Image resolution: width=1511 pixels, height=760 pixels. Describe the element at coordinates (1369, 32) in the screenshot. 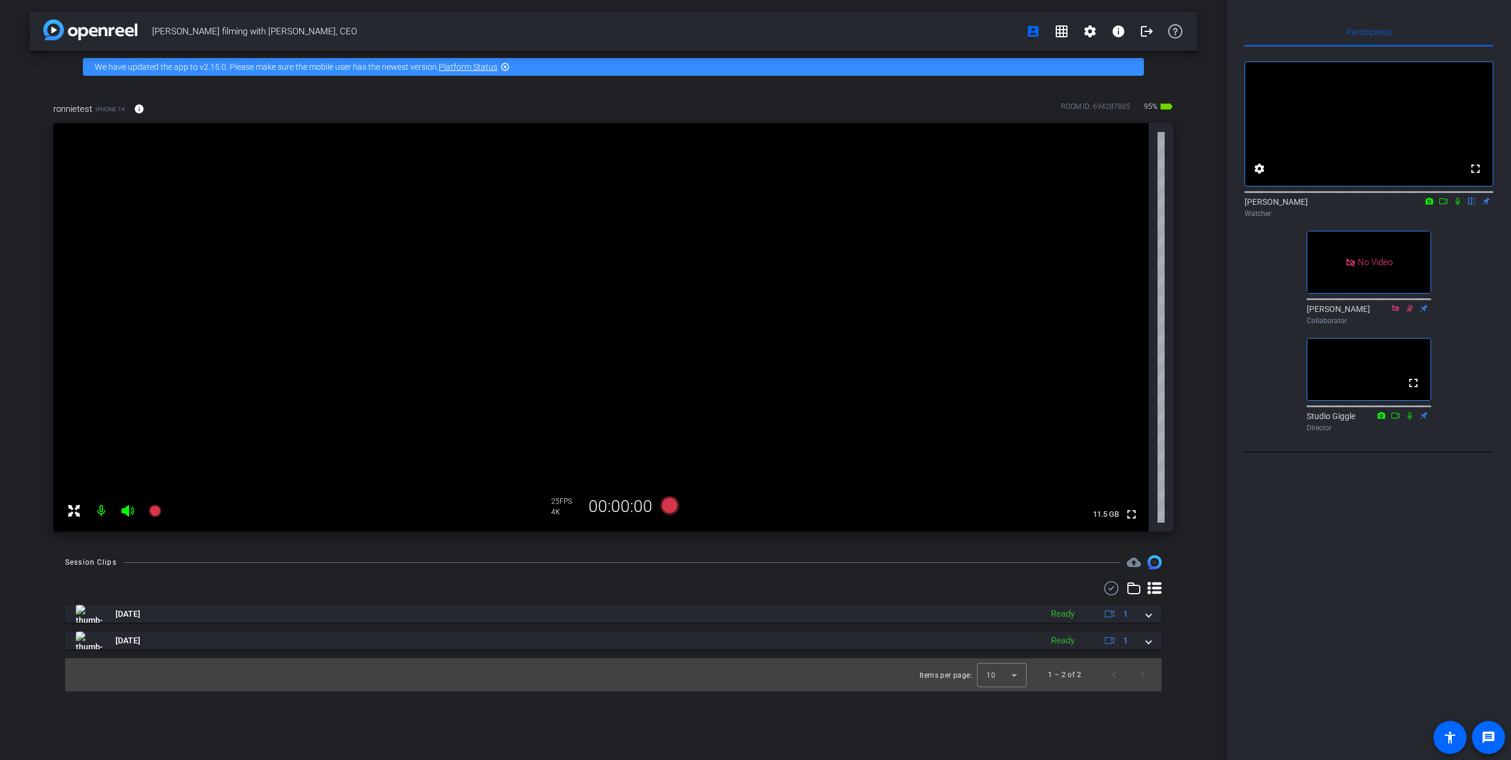

I see `span: Participants` at that location.